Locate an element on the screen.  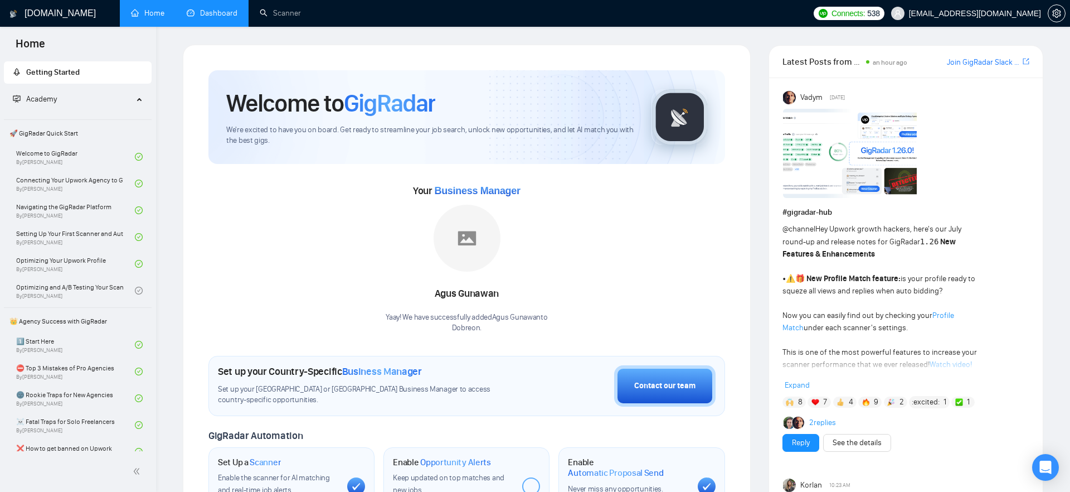
span: 4 is located at coordinates (851, 402).